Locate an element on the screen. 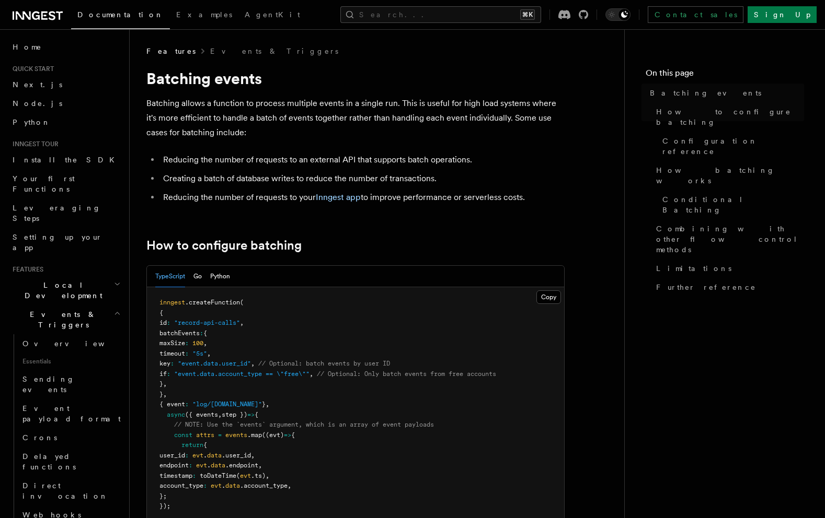 This screenshot has width=825, height=518. span: Your first Functions is located at coordinates (43, 184).